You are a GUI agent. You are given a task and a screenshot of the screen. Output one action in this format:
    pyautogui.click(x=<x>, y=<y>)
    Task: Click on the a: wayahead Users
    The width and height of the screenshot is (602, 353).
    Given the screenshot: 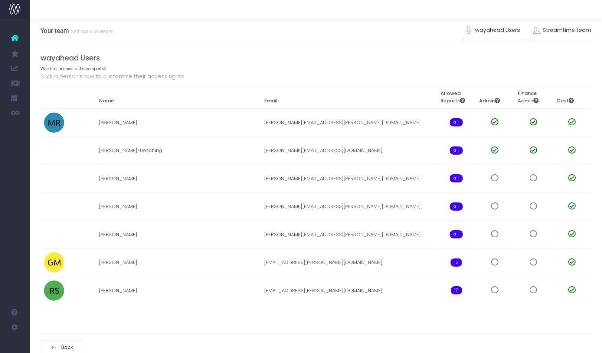 What is the action you would take?
    pyautogui.click(x=492, y=30)
    